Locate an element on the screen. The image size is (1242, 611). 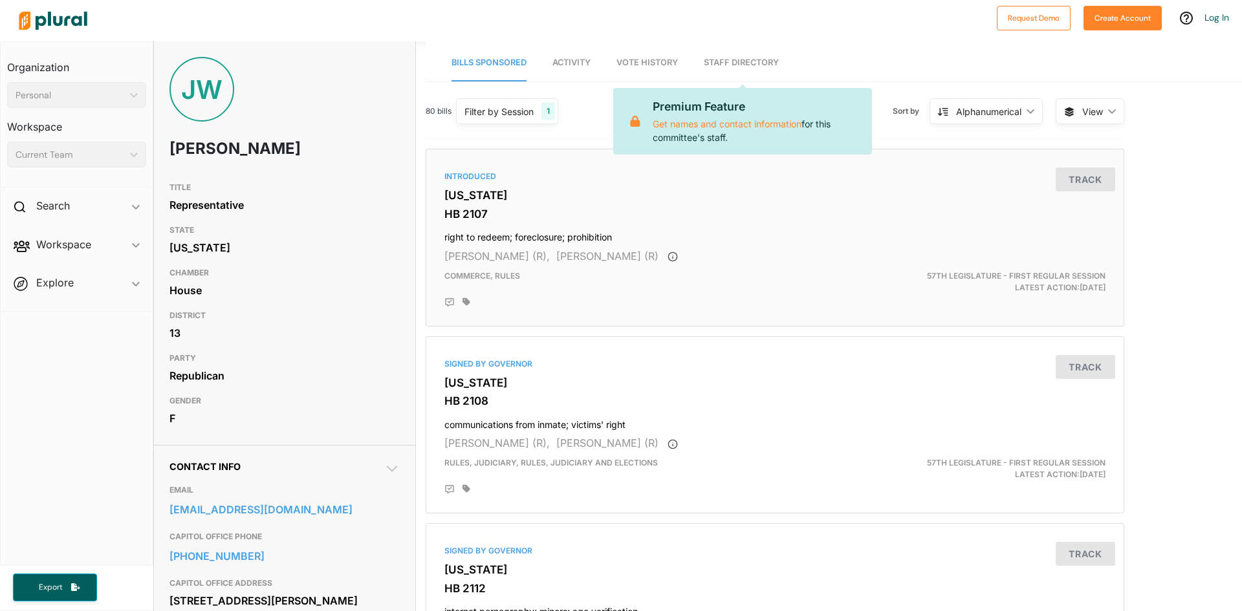
p: for this committee's staff. is located at coordinates (757, 121).